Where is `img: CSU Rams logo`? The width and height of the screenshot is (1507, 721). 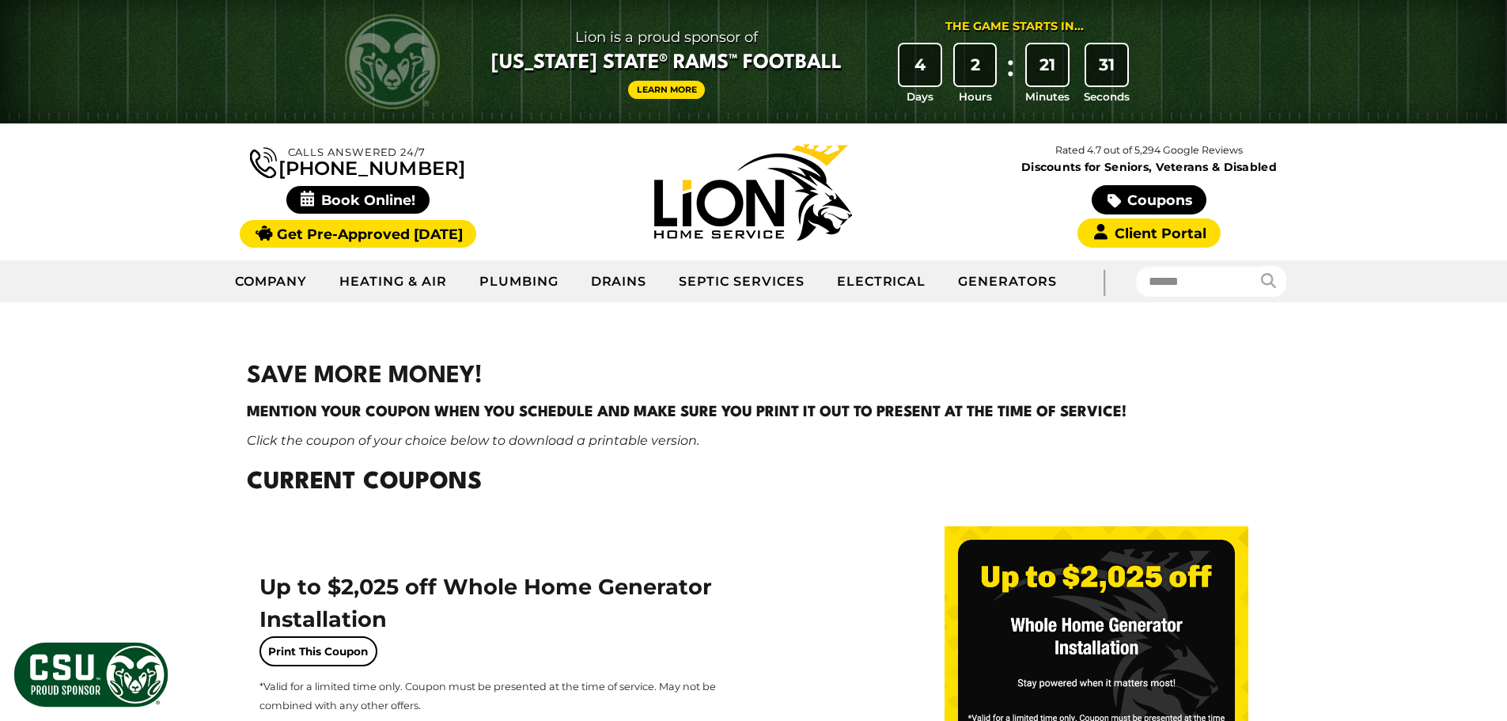
img: CSU Rams logo is located at coordinates (392, 62).